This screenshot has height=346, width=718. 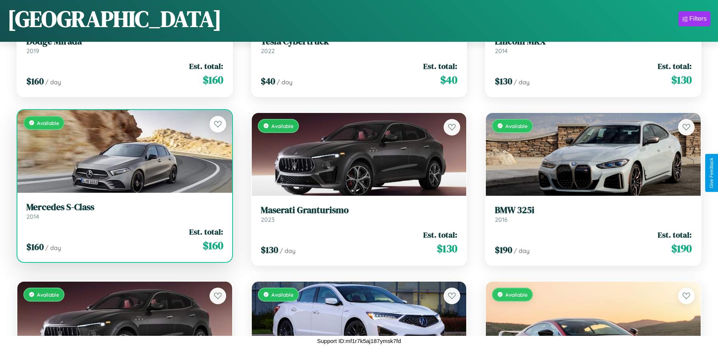 I want to click on h3: Tesla Cybertruck, so click(x=359, y=41).